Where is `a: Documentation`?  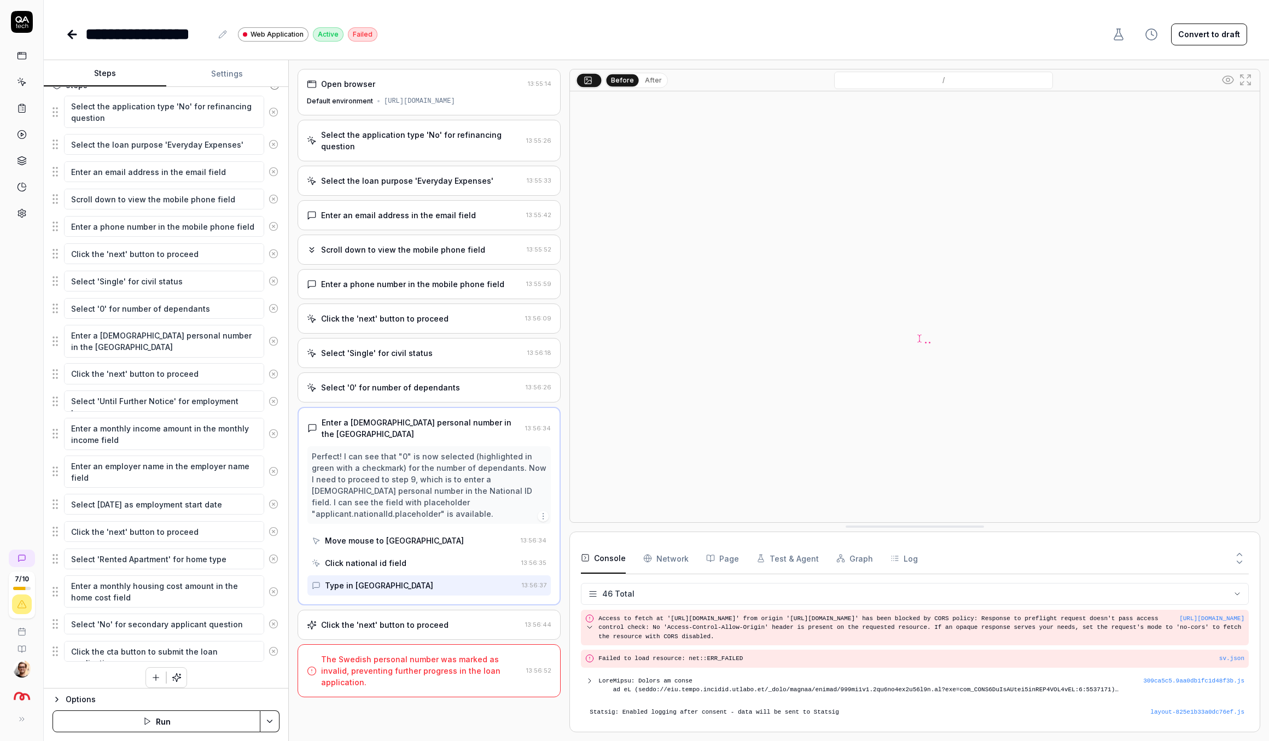 a: Documentation is located at coordinates (21, 645).